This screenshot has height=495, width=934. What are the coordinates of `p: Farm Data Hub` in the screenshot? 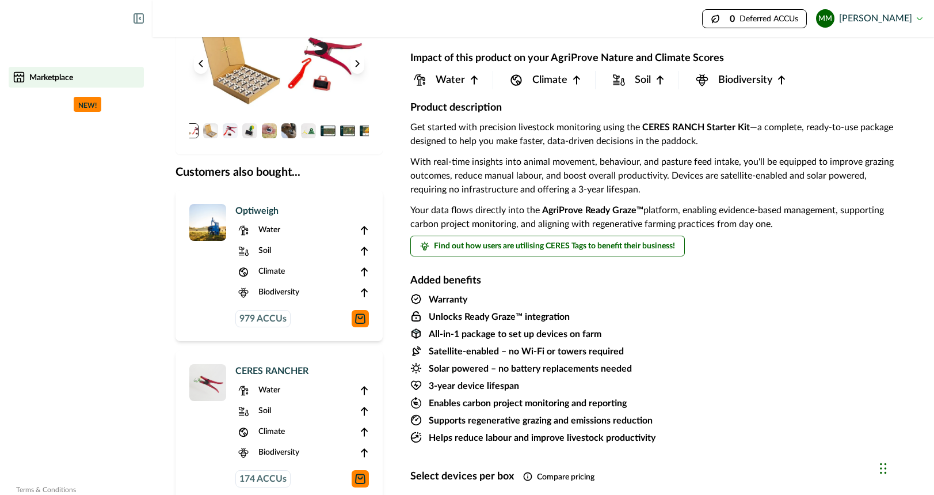 It's located at (56, 131).